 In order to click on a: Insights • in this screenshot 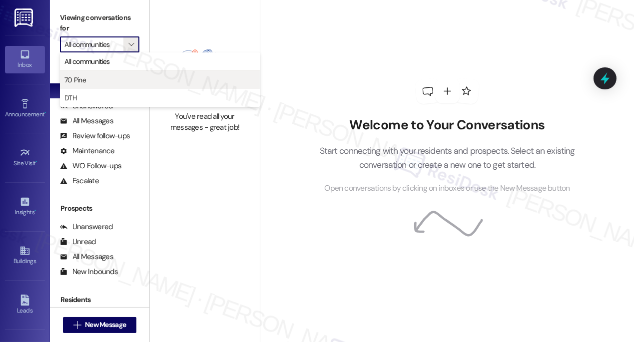, I will do `click(25, 207)`.